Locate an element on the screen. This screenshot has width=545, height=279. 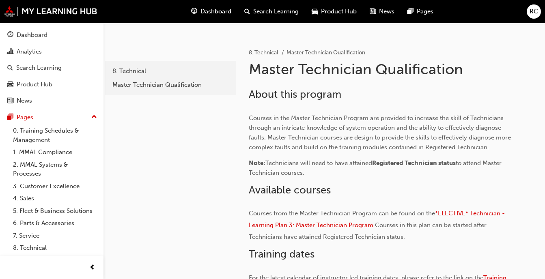
span: Dashboard is located at coordinates (216, 11).